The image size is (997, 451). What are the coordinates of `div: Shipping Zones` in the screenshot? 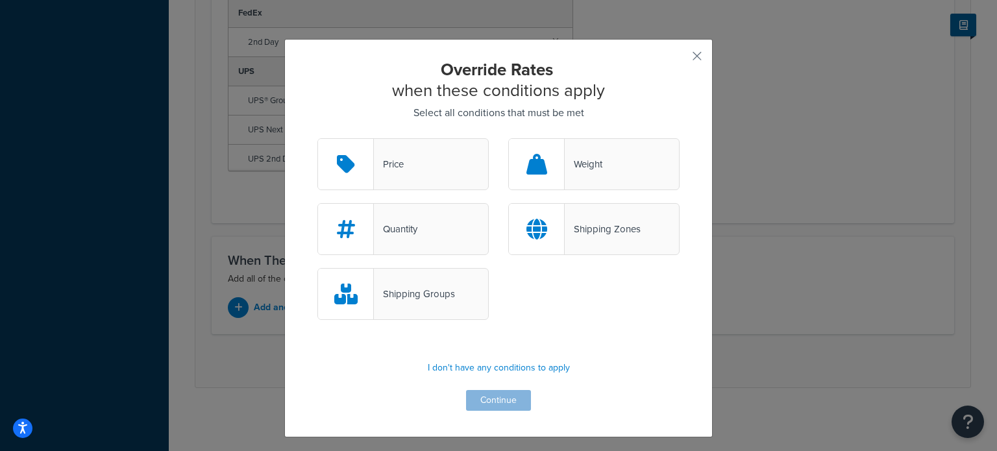 It's located at (602, 229).